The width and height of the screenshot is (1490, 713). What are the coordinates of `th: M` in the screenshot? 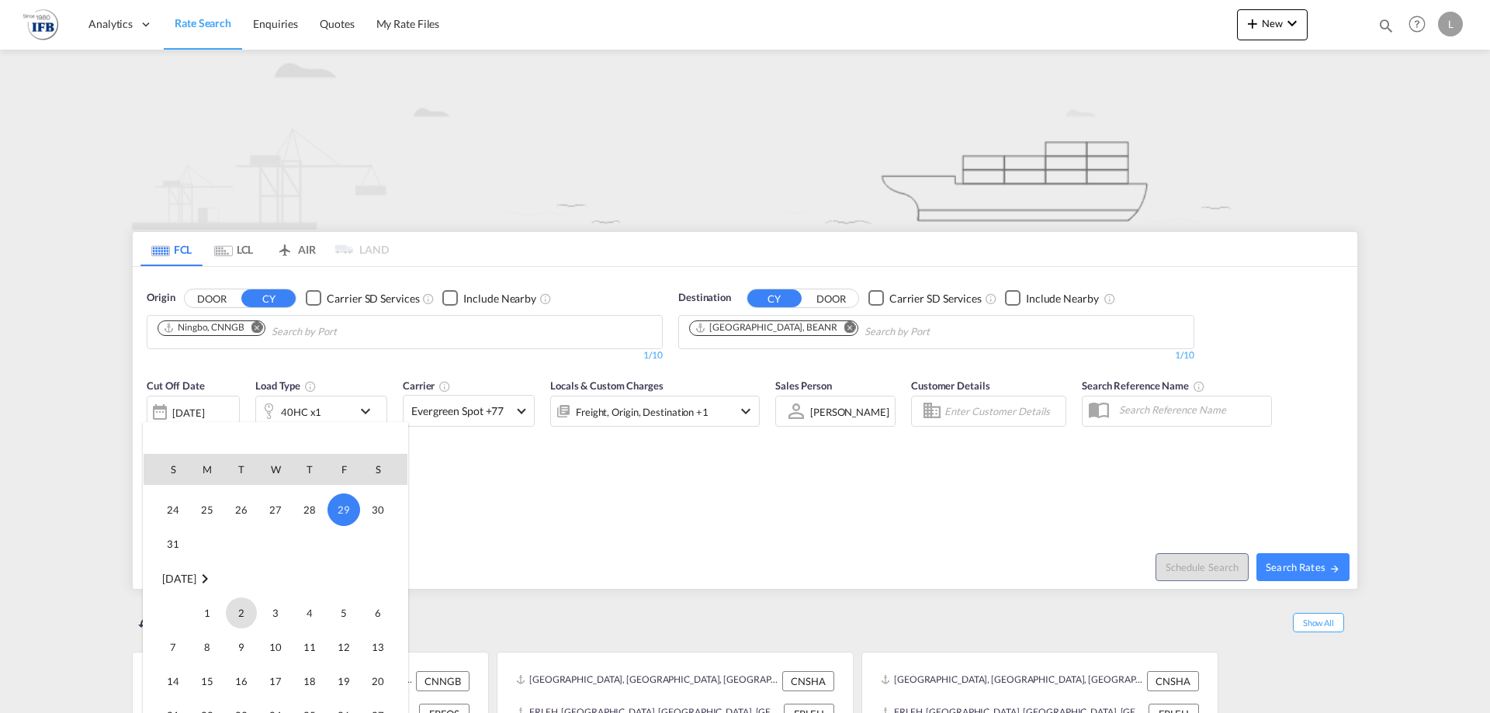 It's located at (207, 469).